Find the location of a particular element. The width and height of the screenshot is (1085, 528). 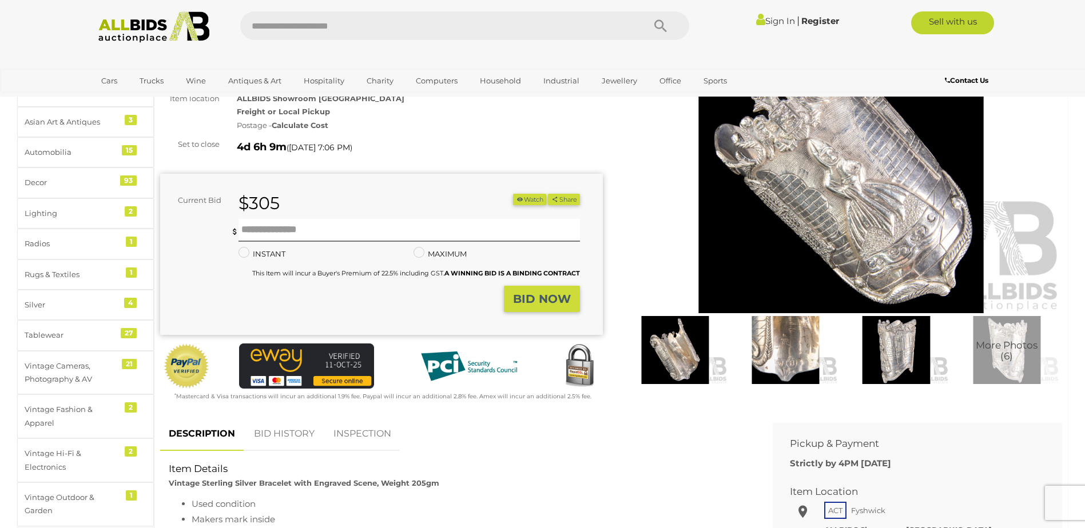

button: Watch is located at coordinates (530, 200).